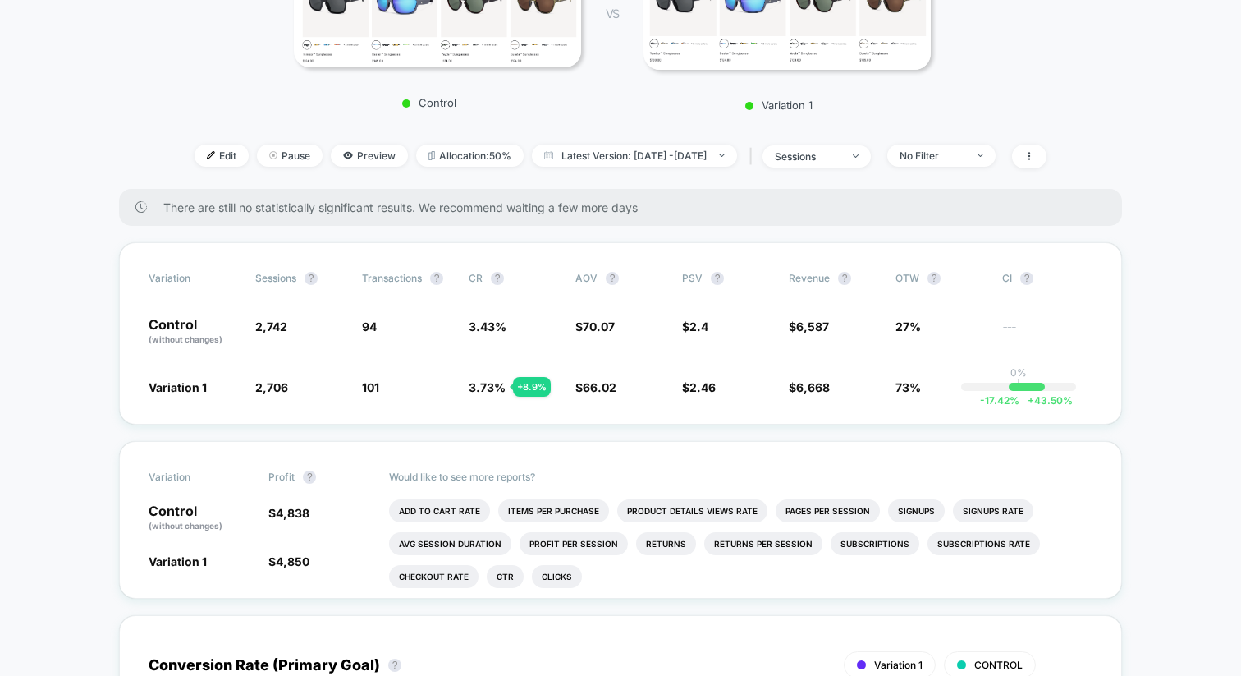 Image resolution: width=1241 pixels, height=676 pixels. Describe the element at coordinates (532, 387) in the screenshot. I see `div: + 8.9 %` at that location.